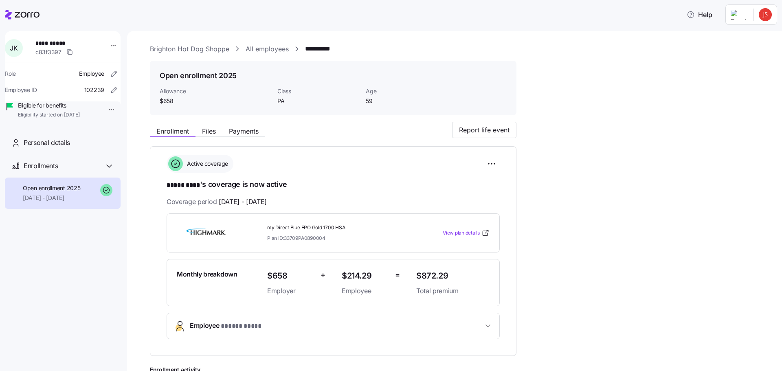 The height and width of the screenshot is (371, 782). Describe the element at coordinates (243, 131) in the screenshot. I see `span: Payments` at that location.